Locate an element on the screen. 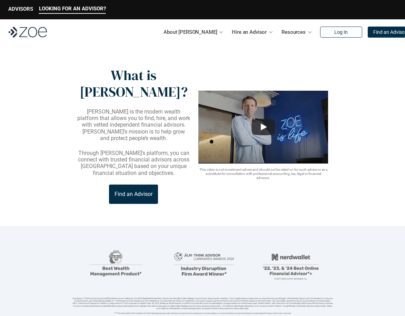  img: sddefault.webp is located at coordinates (263, 127).